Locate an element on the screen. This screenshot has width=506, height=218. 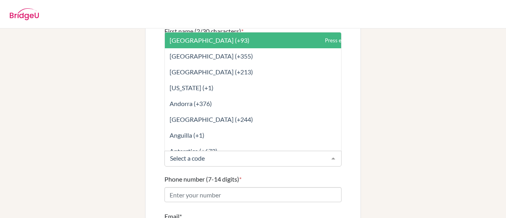
img: BridgeU logo is located at coordinates (24, 14).